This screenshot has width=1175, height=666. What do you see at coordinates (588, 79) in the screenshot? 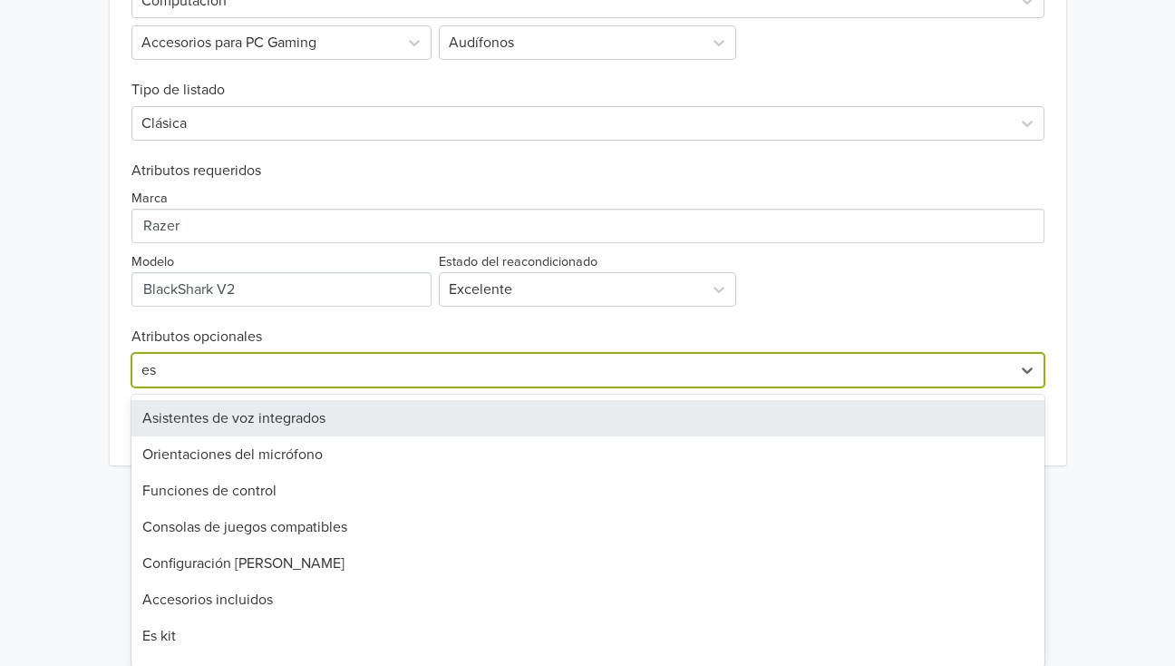
I see `h6: Tipo de listado` at bounding box center [588, 79].